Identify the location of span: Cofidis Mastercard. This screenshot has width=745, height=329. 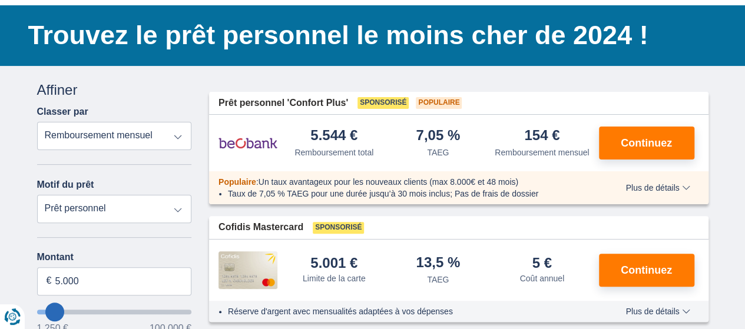
(261, 227).